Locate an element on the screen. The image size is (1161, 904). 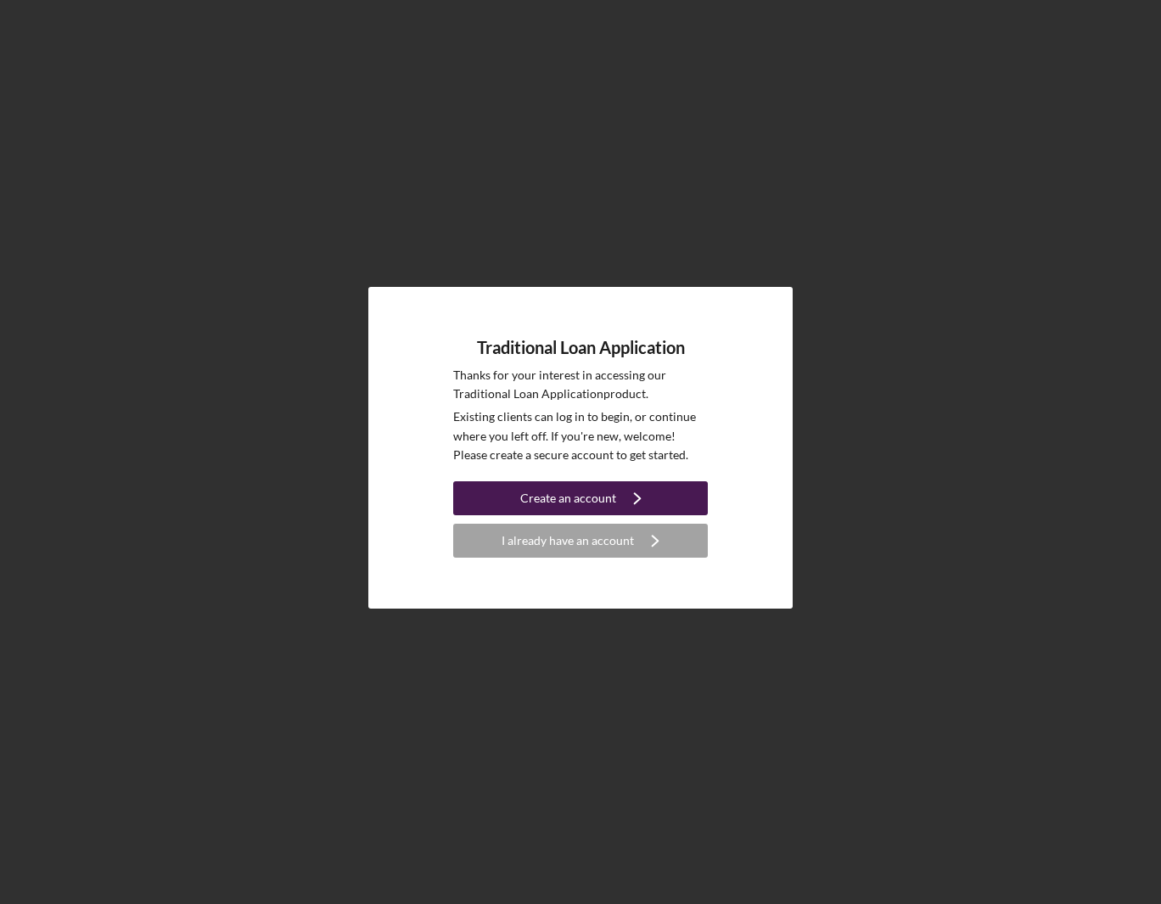
div: I already have an account is located at coordinates (568, 540).